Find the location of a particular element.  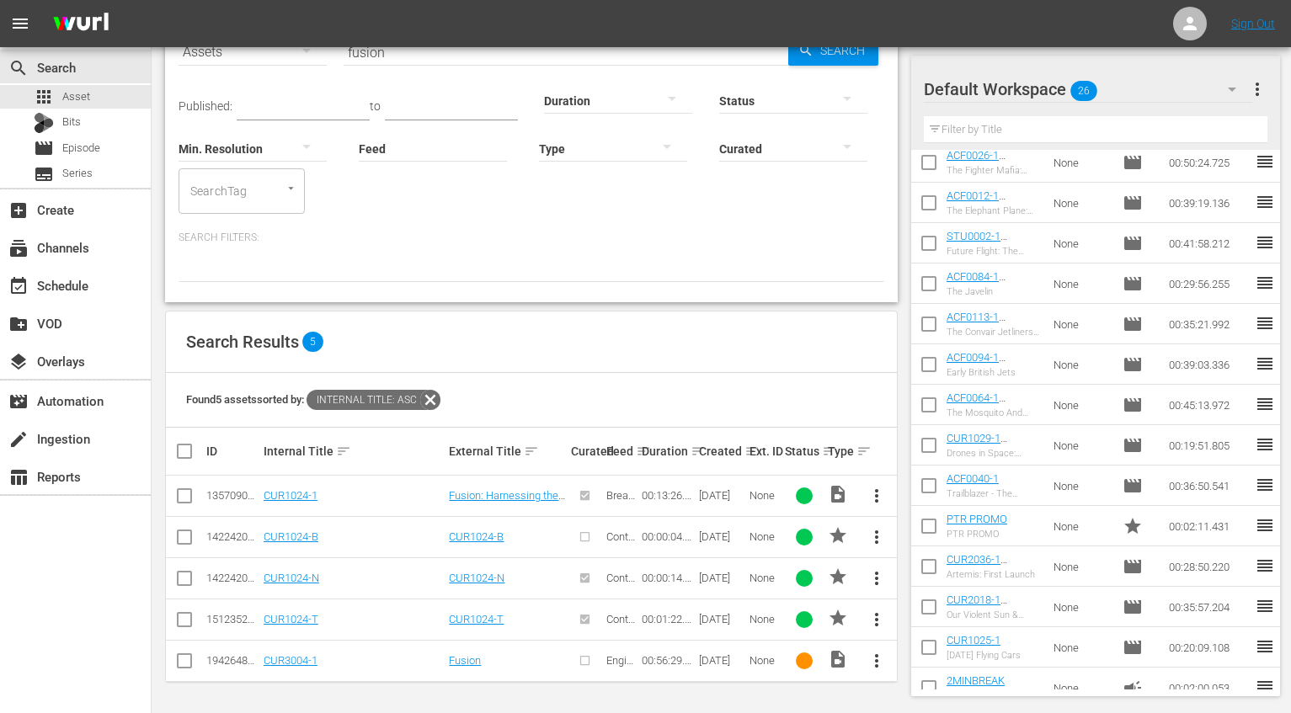

a: ACF0012-1 (ACF0012-1 (VARIANT)) is located at coordinates (976, 208).